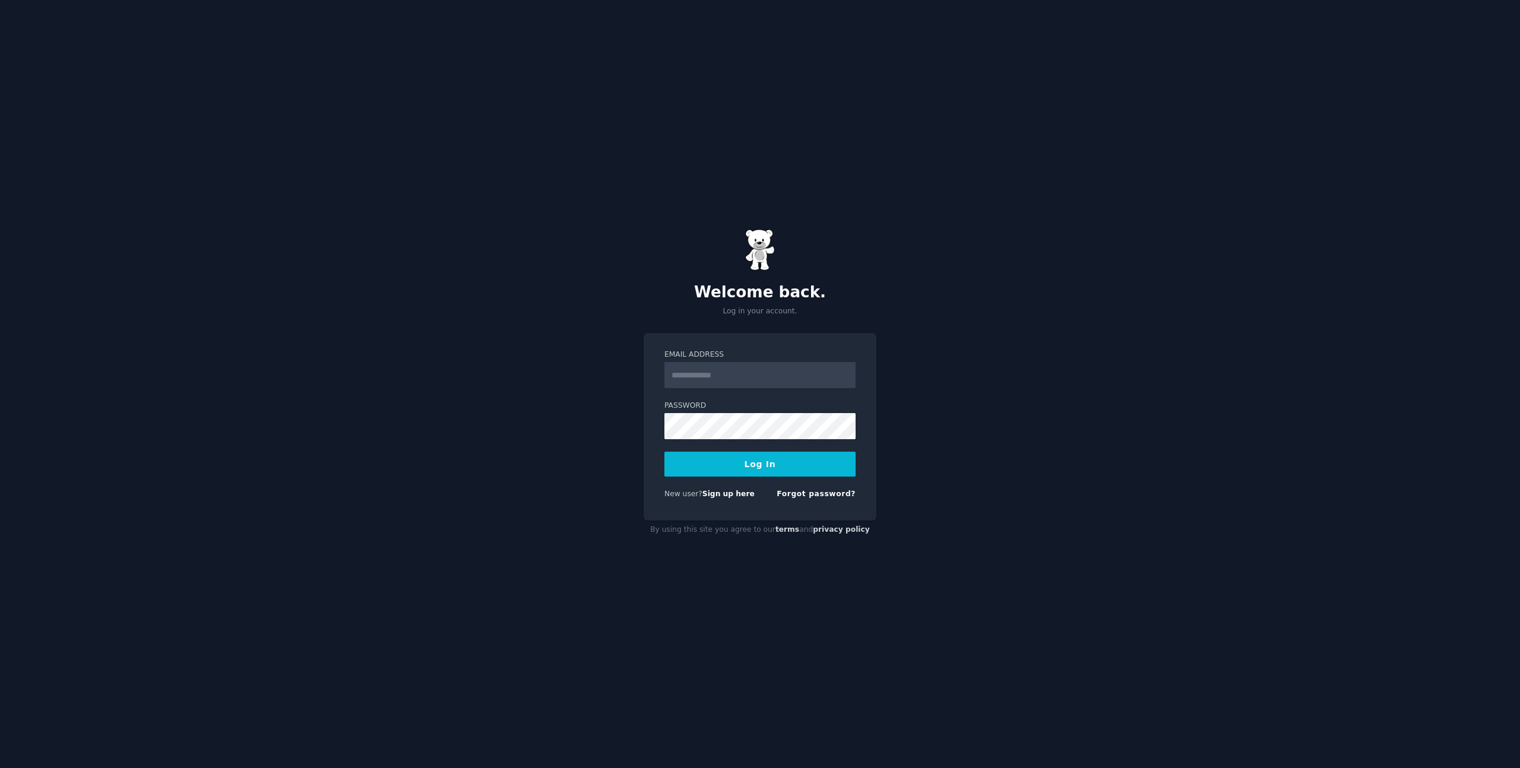  Describe the element at coordinates (760, 464) in the screenshot. I see `button: Log In` at that location.